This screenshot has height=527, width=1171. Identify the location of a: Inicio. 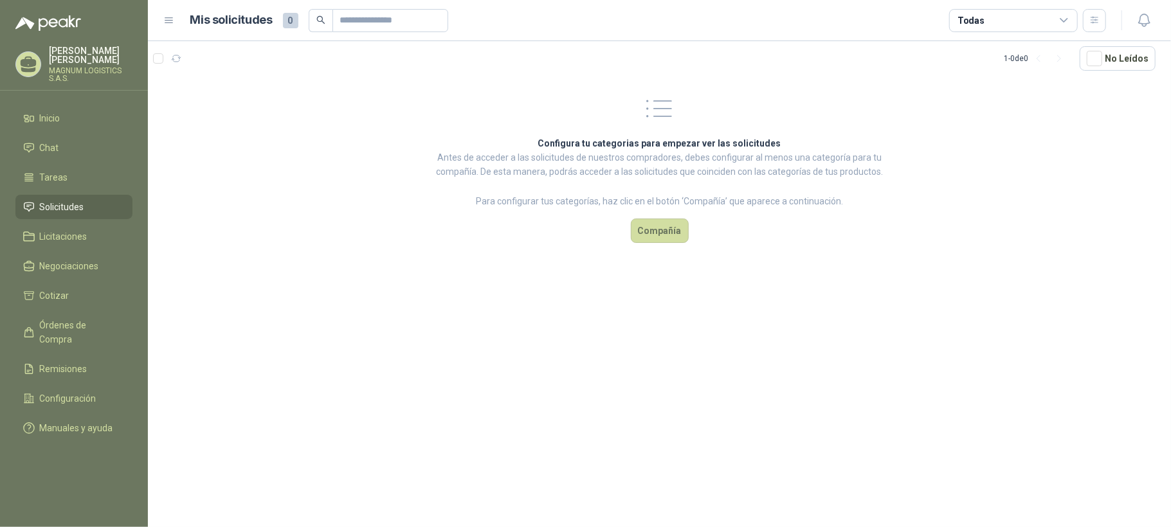
(74, 118).